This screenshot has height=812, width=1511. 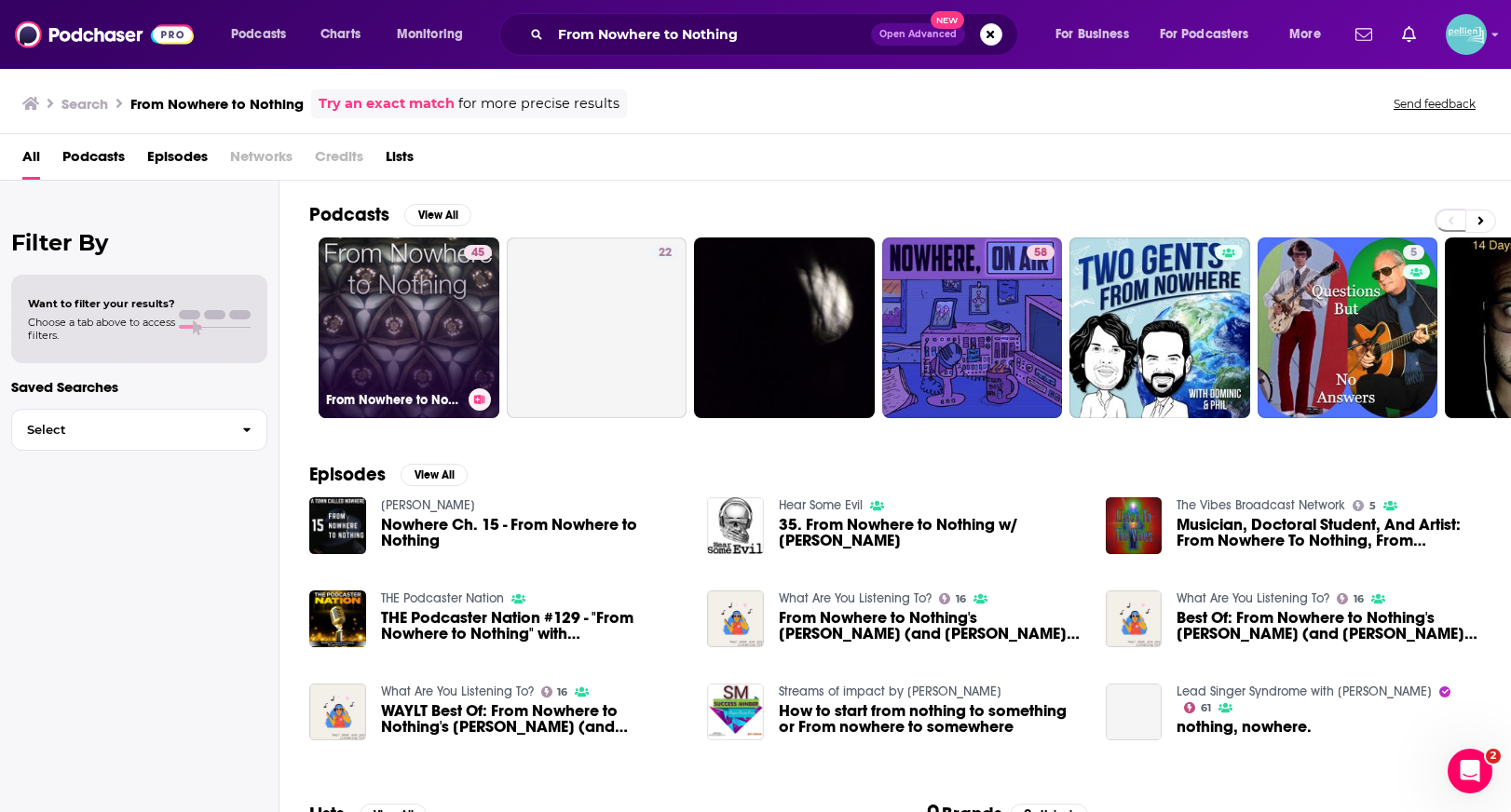 I want to click on a: 45, so click(x=477, y=252).